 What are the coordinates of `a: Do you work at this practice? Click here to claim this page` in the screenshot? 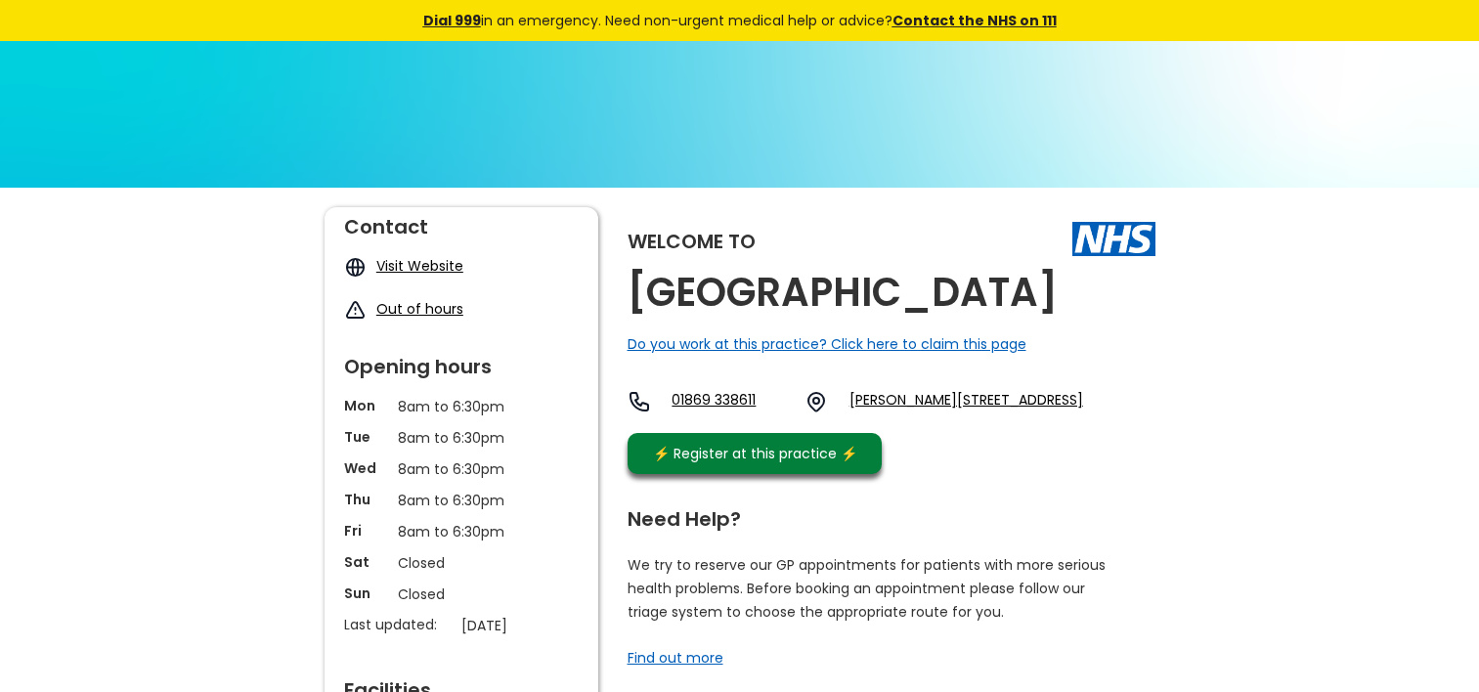 It's located at (827, 344).